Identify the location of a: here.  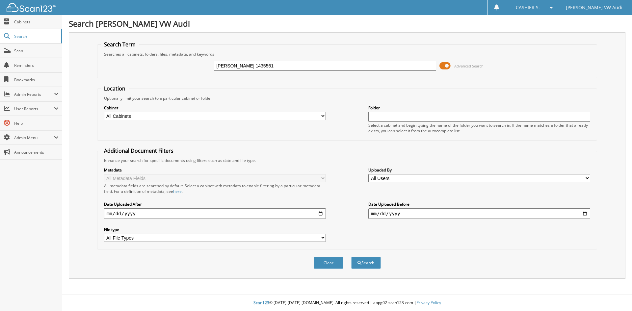
(178, 191).